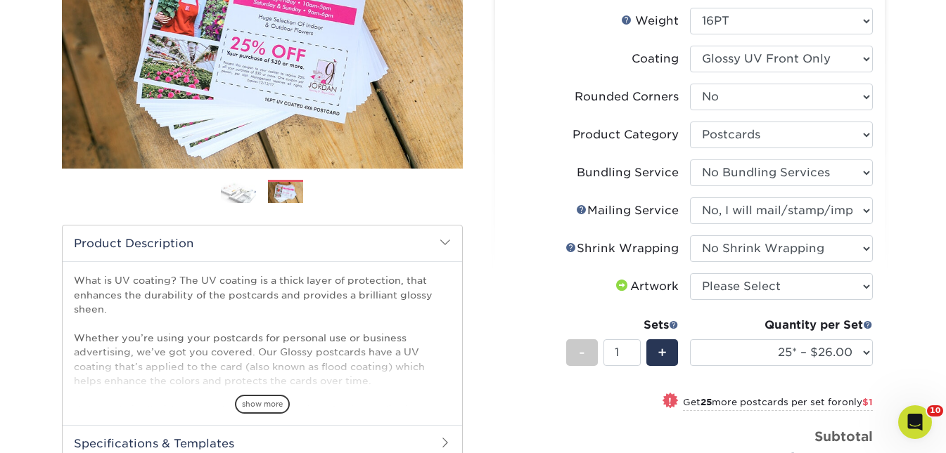 Image resolution: width=946 pixels, height=453 pixels. Describe the element at coordinates (857, 402) in the screenshot. I see `span: only` at that location.